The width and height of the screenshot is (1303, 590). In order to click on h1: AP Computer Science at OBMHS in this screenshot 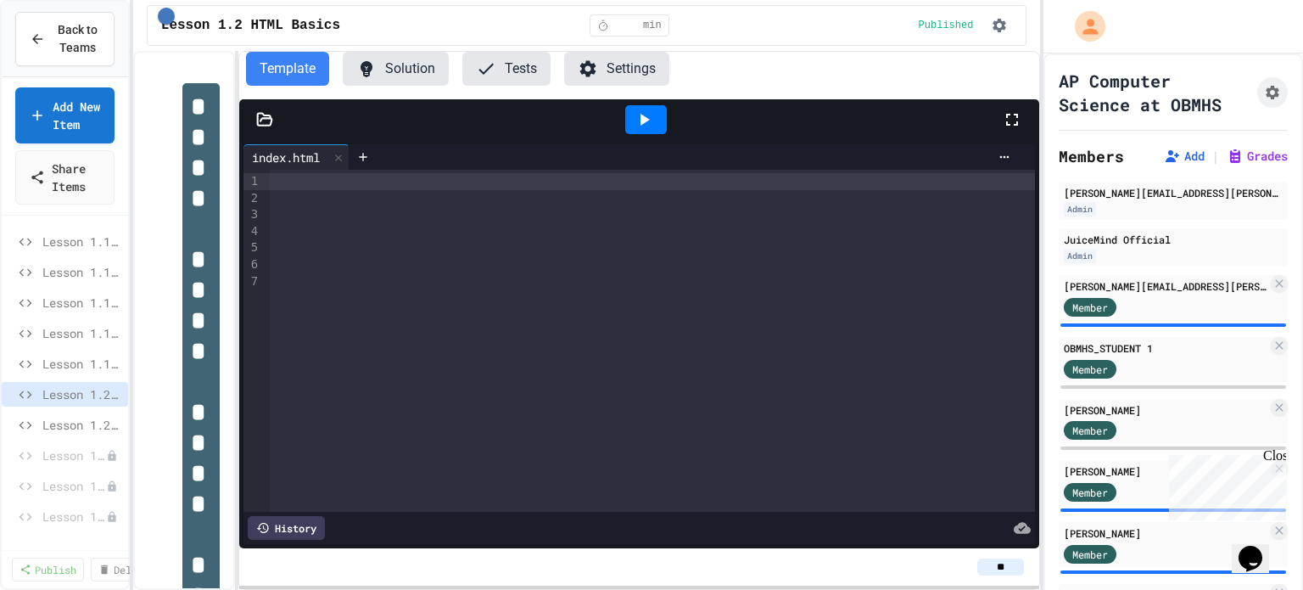, I will do `click(1155, 92)`.